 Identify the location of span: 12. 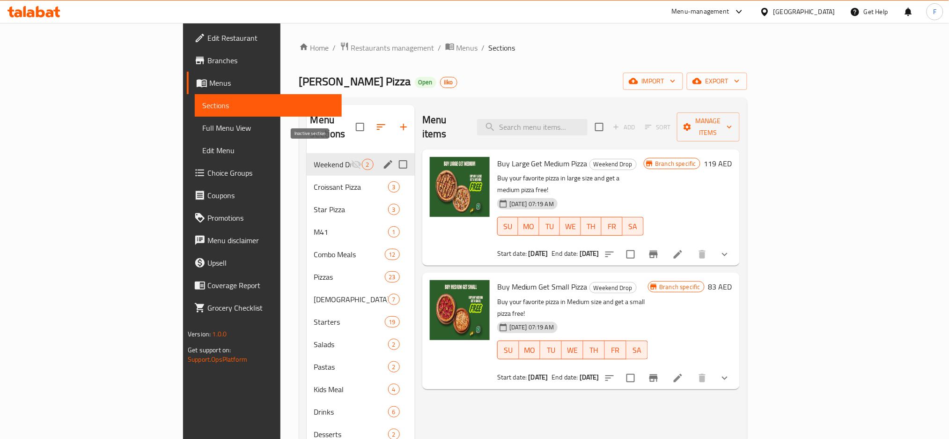
(392, 254).